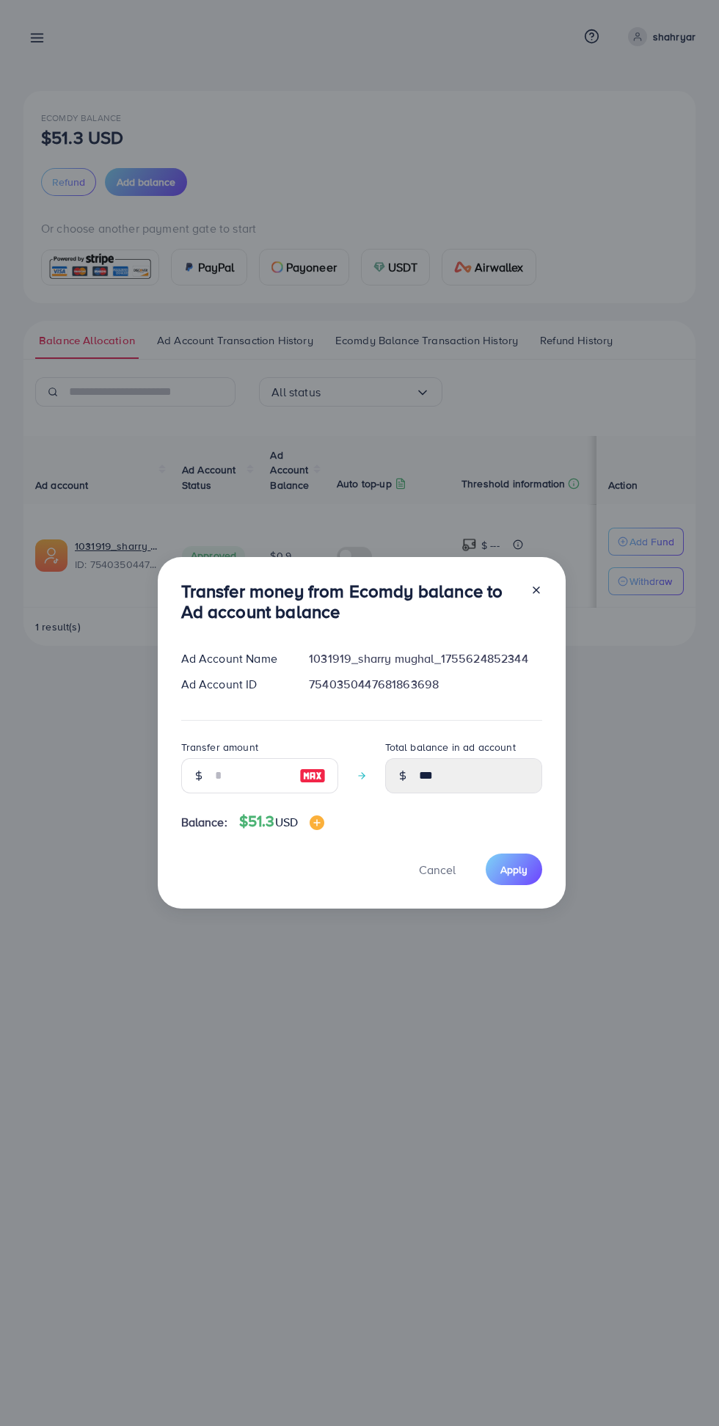  Describe the element at coordinates (204, 822) in the screenshot. I see `span: Balance:` at that location.